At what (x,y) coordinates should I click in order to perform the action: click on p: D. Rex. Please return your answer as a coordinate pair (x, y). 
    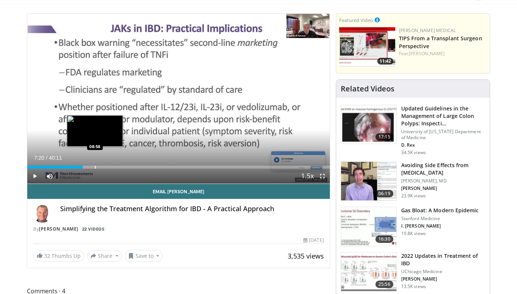
    Looking at the image, I should click on (443, 145).